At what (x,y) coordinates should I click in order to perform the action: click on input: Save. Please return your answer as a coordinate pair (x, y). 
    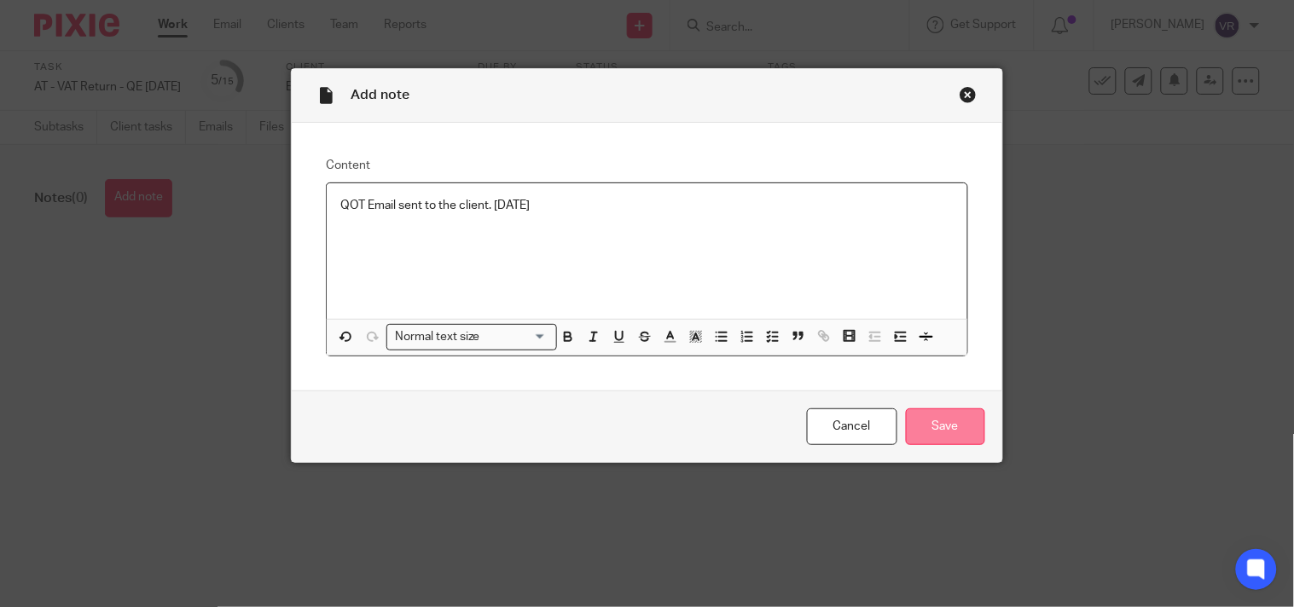
    Looking at the image, I should click on (945, 427).